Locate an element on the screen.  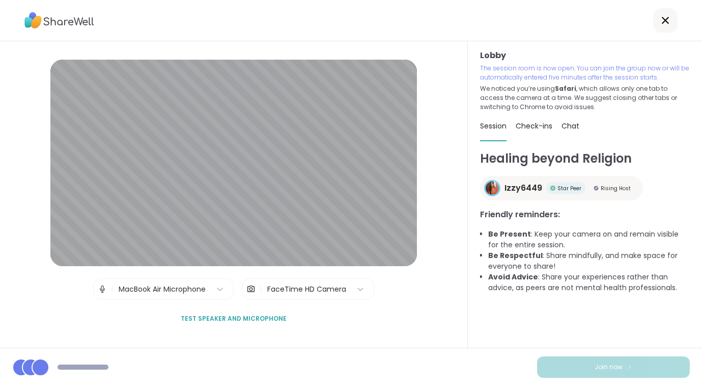
img: Rising Host is located at coordinates (597, 188).